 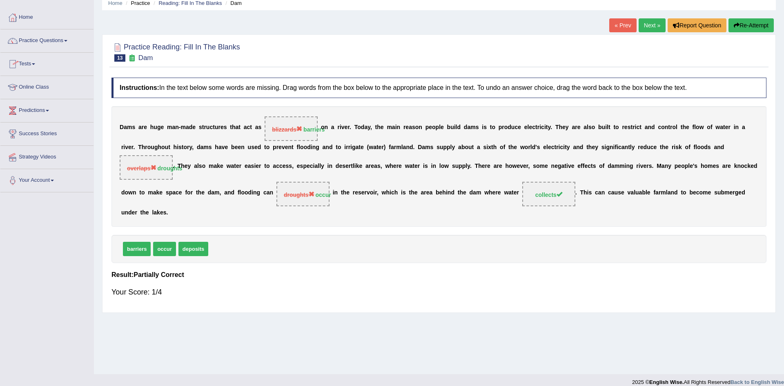 I want to click on button: Re-Attempt, so click(x=751, y=25).